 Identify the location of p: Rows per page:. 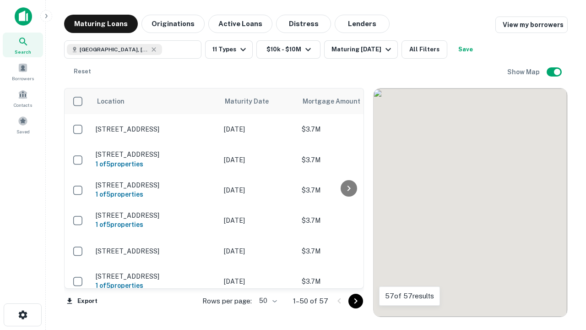
(227, 301).